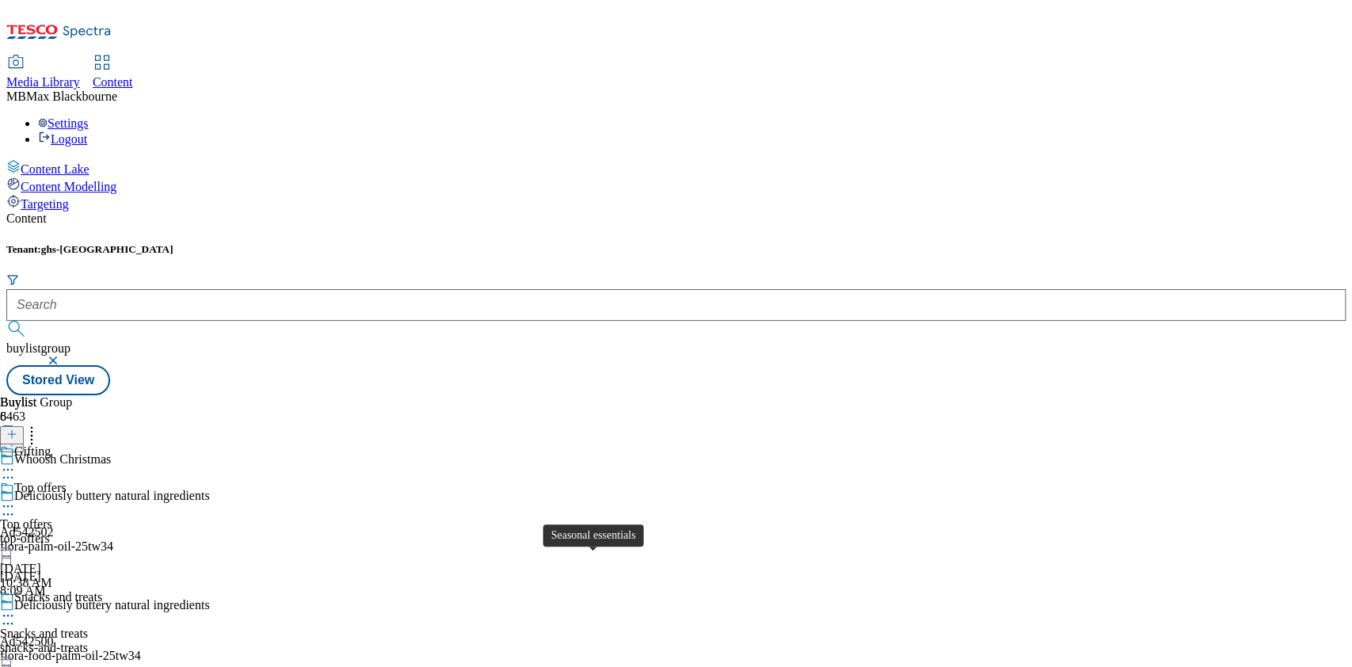  Describe the element at coordinates (68, 186) in the screenshot. I see `span: Content Modelling` at that location.